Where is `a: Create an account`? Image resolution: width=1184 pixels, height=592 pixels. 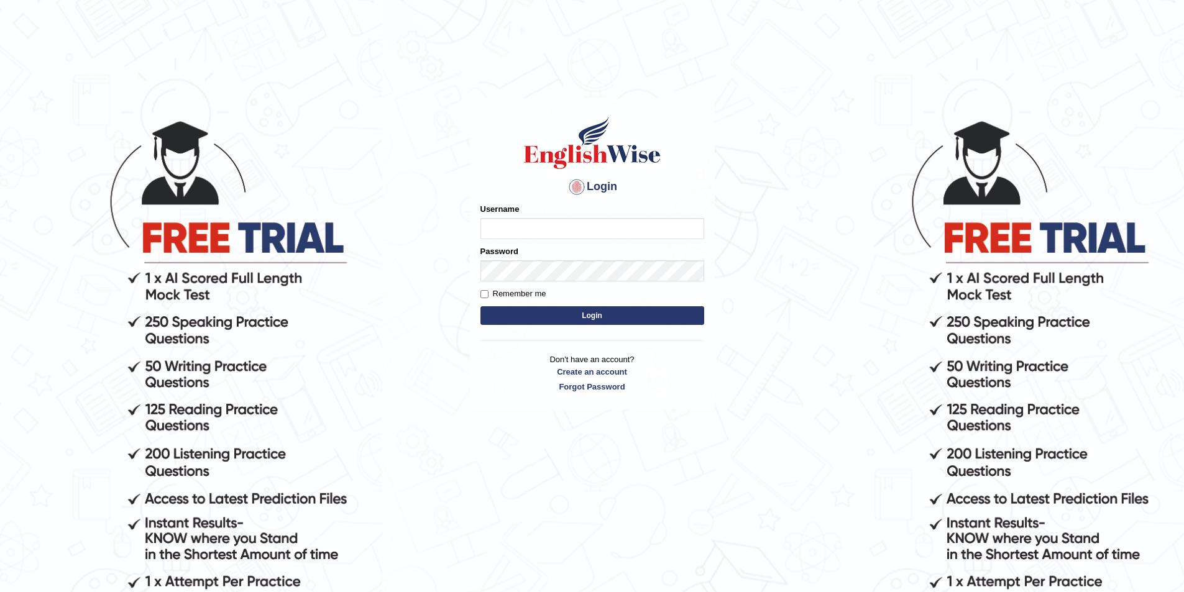
a: Create an account is located at coordinates (592, 372).